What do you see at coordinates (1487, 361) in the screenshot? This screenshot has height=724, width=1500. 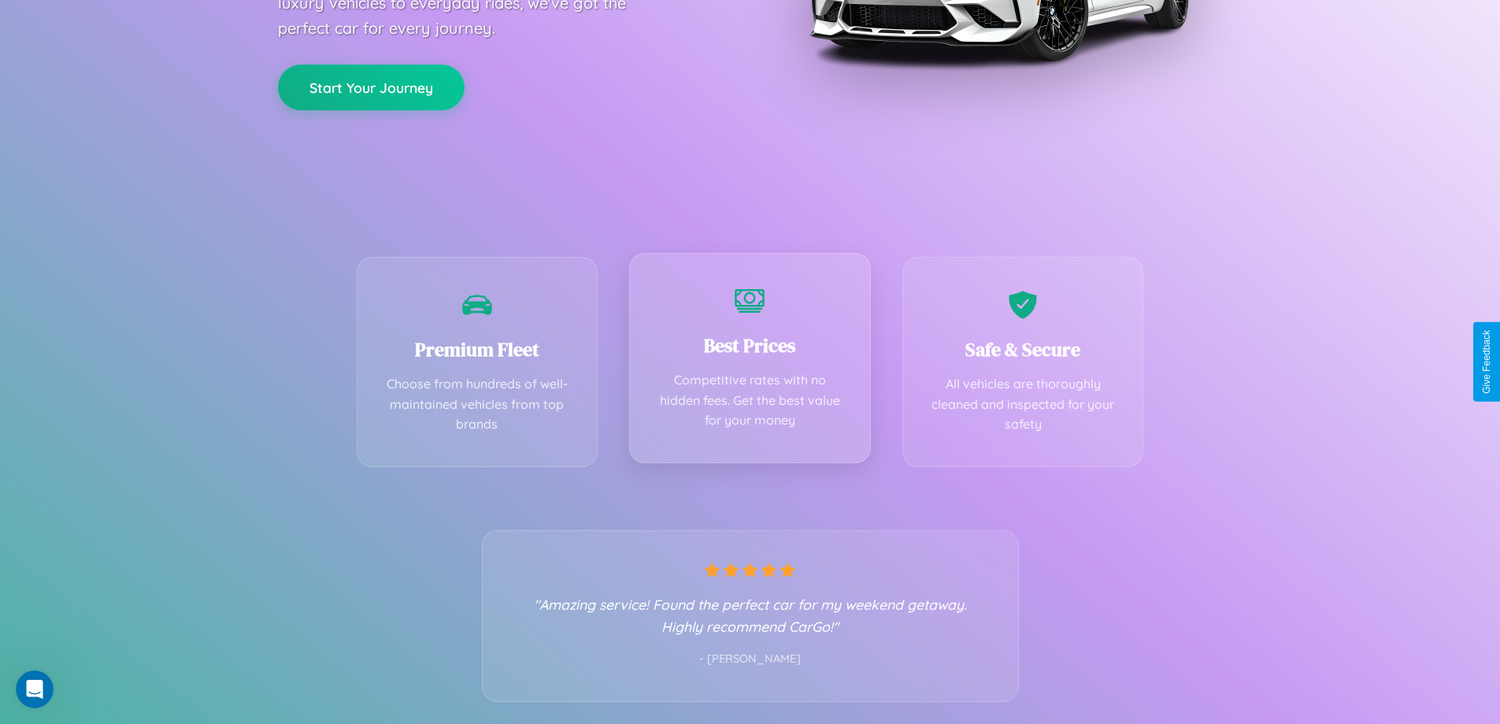 I see `div: Give Feedback` at bounding box center [1487, 361].